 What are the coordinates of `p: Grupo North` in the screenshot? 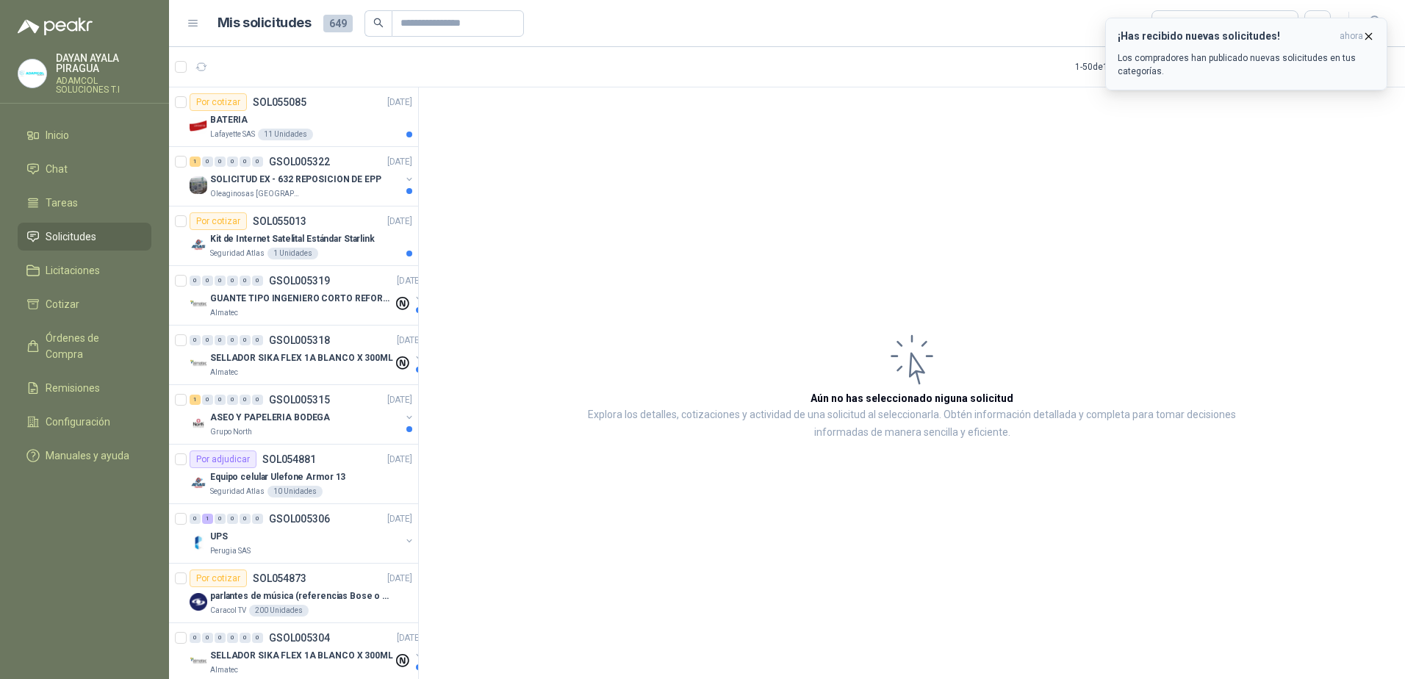 It's located at (231, 432).